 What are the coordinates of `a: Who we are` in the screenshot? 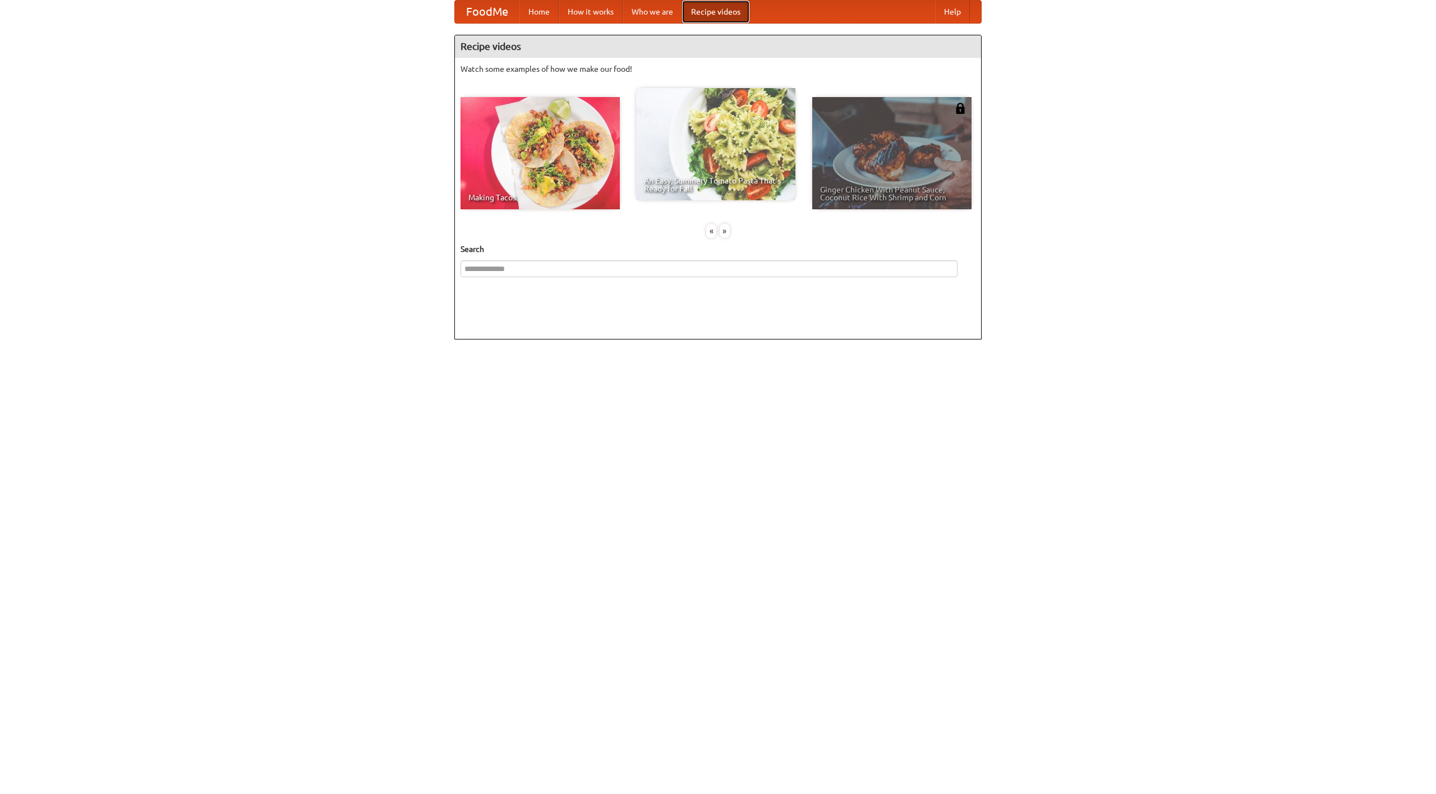 It's located at (653, 12).